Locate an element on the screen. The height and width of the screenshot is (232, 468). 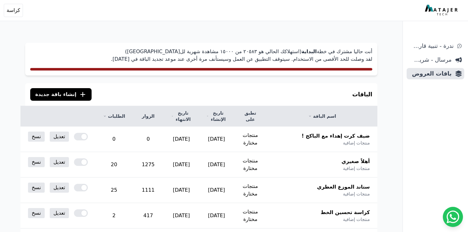
a: الطلبات is located at coordinates (114, 116).